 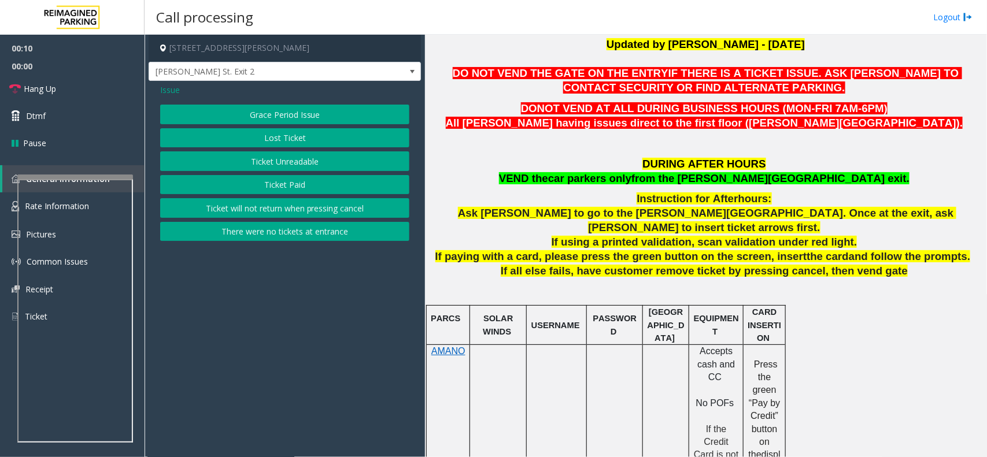 What do you see at coordinates (614, 325) in the screenshot?
I see `span: PASSWORD` at bounding box center [614, 325].